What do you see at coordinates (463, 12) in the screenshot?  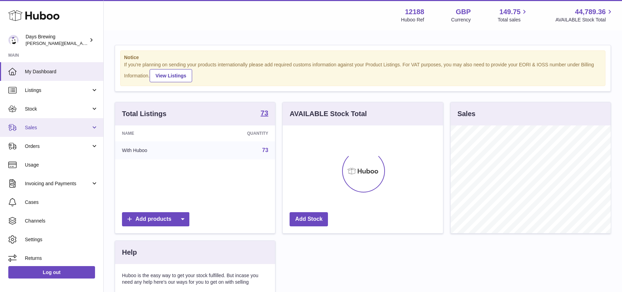 I see `strong: GBP` at bounding box center [463, 12].